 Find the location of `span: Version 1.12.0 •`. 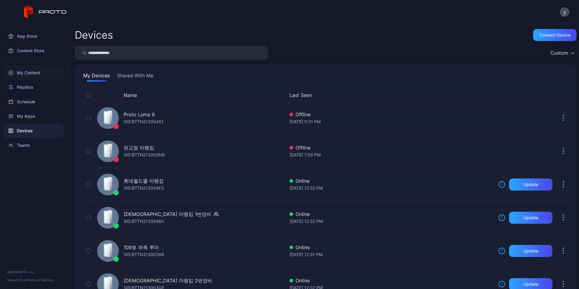

span: Version 1.12.0 • is located at coordinates (17, 280).